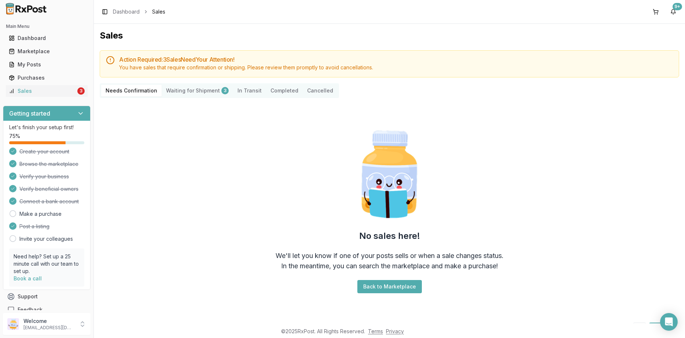 This screenshot has height=338, width=685. What do you see at coordinates (47, 264) in the screenshot?
I see `p: Need help? Set up a 25 minute call with our team to set up.` at bounding box center [47, 264].